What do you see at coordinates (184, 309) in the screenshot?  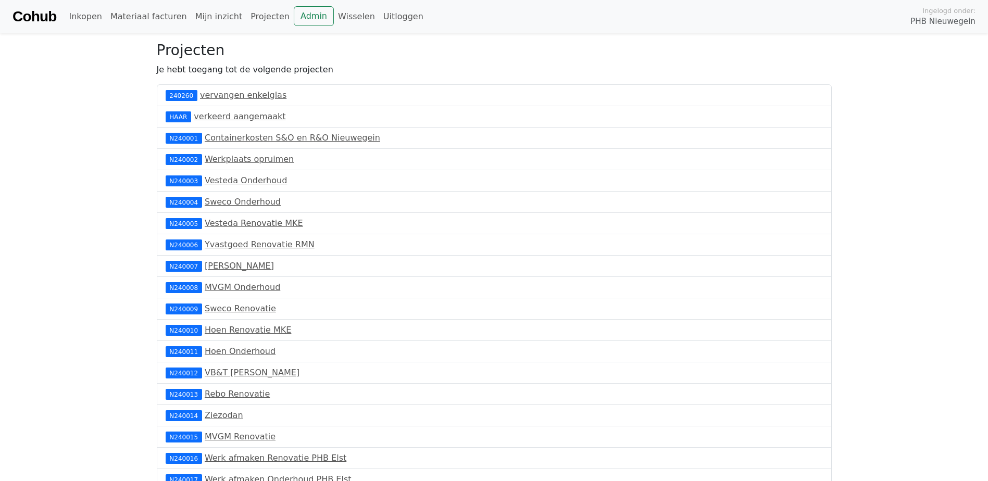 I see `div: N240009` at bounding box center [184, 309].